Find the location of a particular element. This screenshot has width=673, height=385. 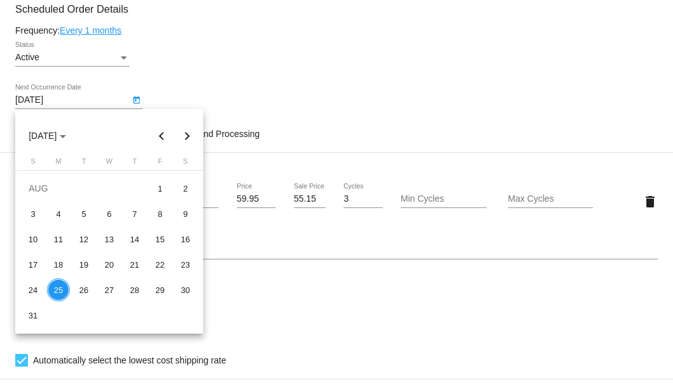

td: August 21, 2025 is located at coordinates (135, 265).